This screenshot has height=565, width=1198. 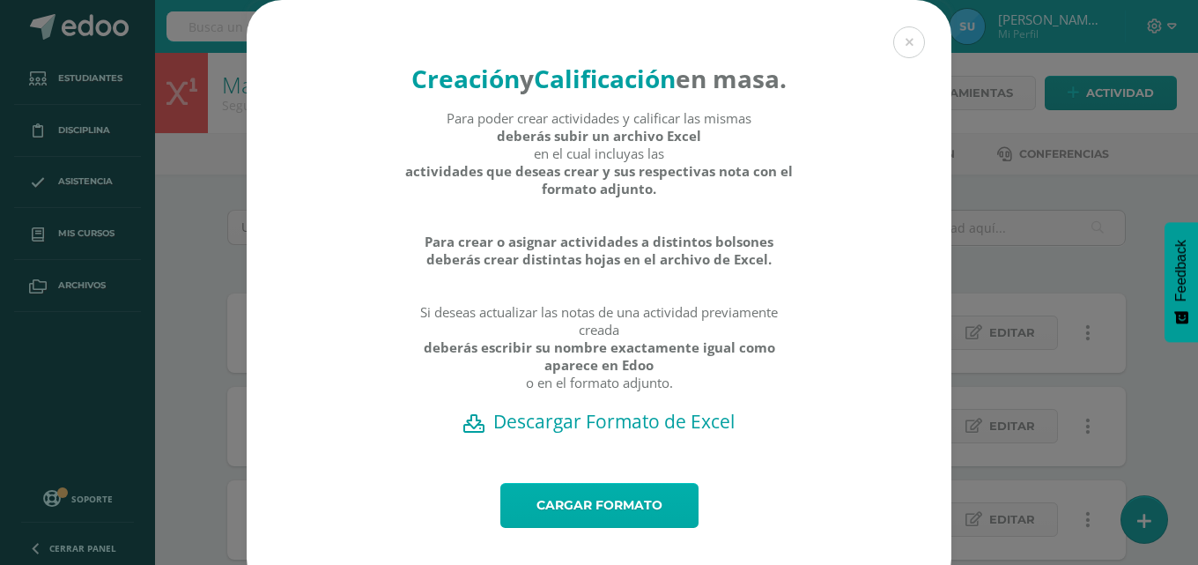 I want to click on h4: en masa., so click(x=599, y=78).